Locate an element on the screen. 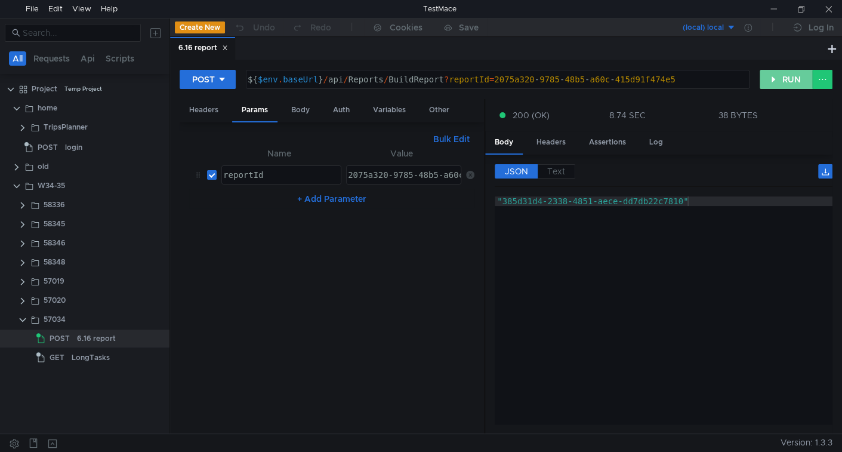 Image resolution: width=842 pixels, height=452 pixels. span: Version: 1.3.3 is located at coordinates (806, 442).